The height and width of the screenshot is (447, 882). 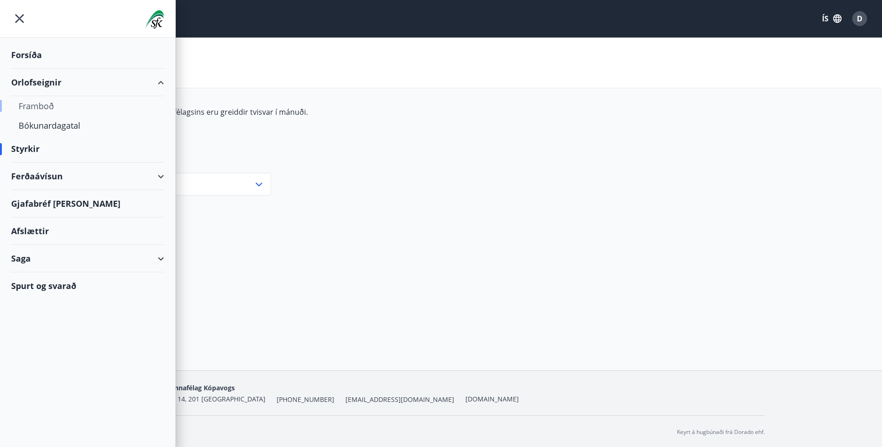 What do you see at coordinates (721, 432) in the screenshot?
I see `p: Keyrt á hugbúnaði frá Dorado ehf.` at bounding box center [721, 432].